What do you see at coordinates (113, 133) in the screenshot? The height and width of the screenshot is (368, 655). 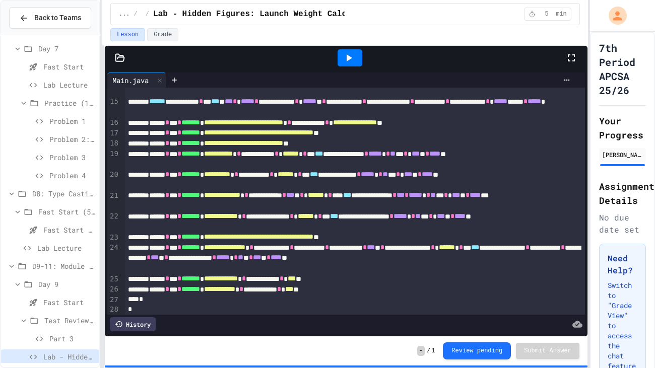 I see `div: 17` at bounding box center [113, 133].